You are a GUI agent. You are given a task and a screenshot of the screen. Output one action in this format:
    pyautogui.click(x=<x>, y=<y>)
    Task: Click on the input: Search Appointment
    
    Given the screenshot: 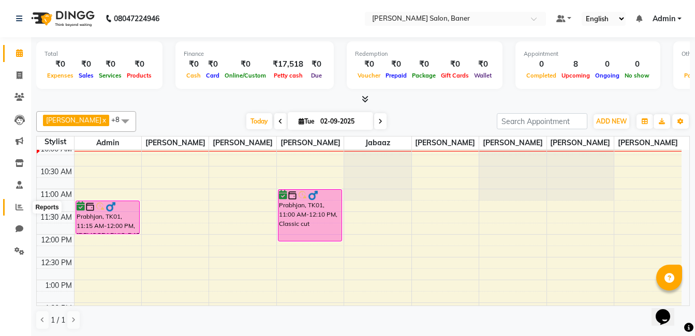 What is the action you would take?
    pyautogui.click(x=542, y=121)
    